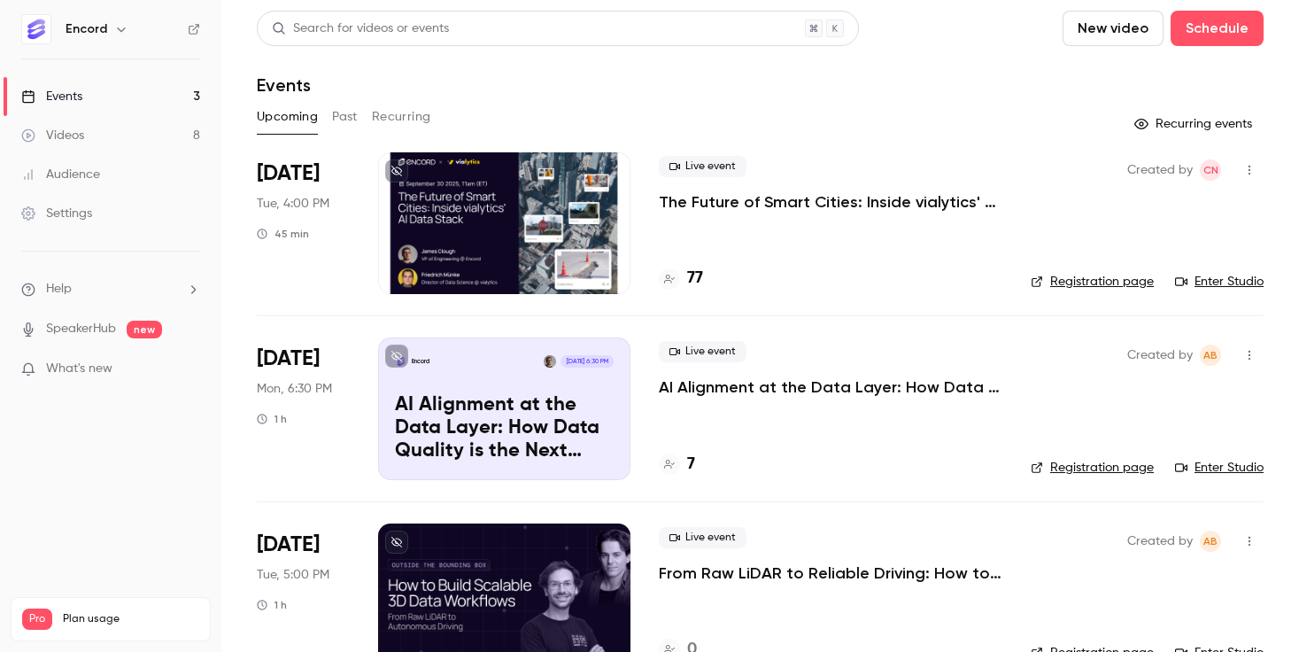 This screenshot has width=1299, height=652. Describe the element at coordinates (131, 619) in the screenshot. I see `span: Plan usage` at that location.